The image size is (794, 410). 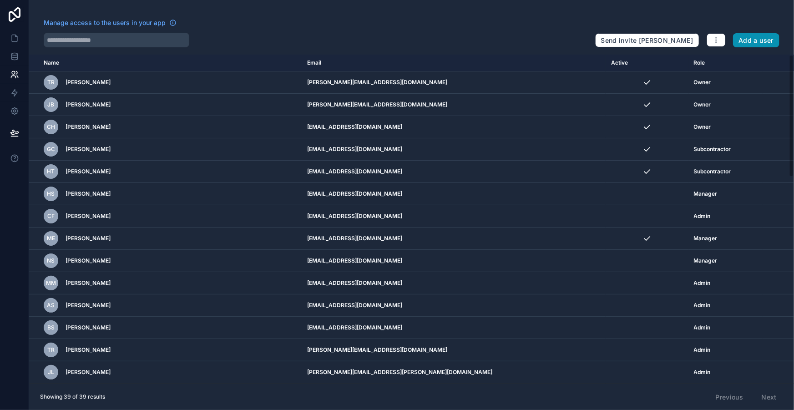 I want to click on span: HT, so click(x=51, y=172).